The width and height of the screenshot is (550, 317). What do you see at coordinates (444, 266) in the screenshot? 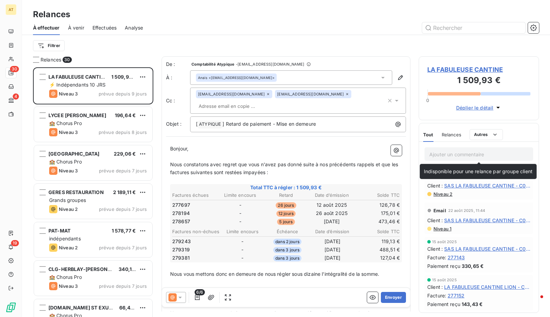
I see `span: Paiement reçu` at bounding box center [444, 266].